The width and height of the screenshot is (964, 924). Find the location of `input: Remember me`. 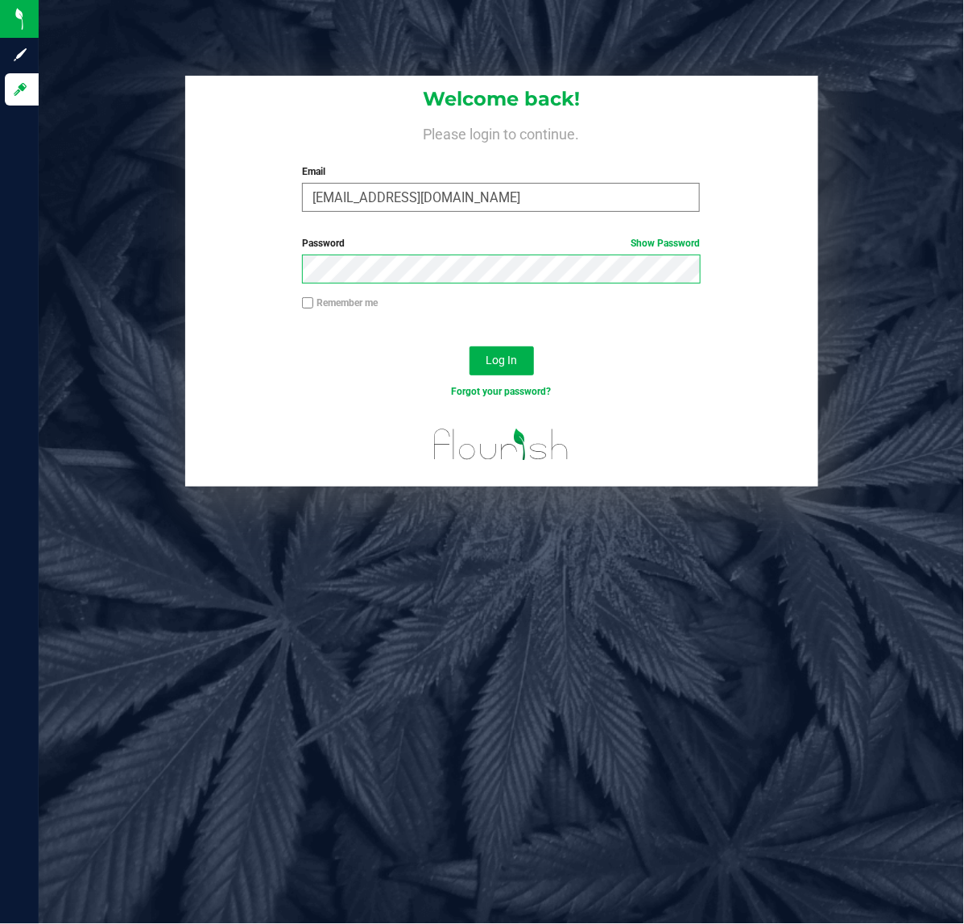

input: Remember me is located at coordinates (308, 303).